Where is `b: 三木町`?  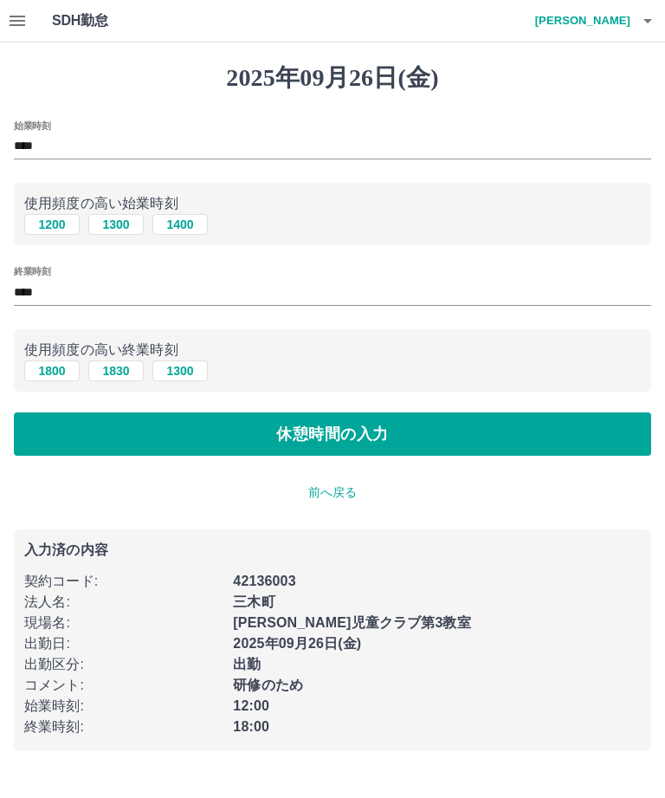
b: 三木町 is located at coordinates (254, 601).